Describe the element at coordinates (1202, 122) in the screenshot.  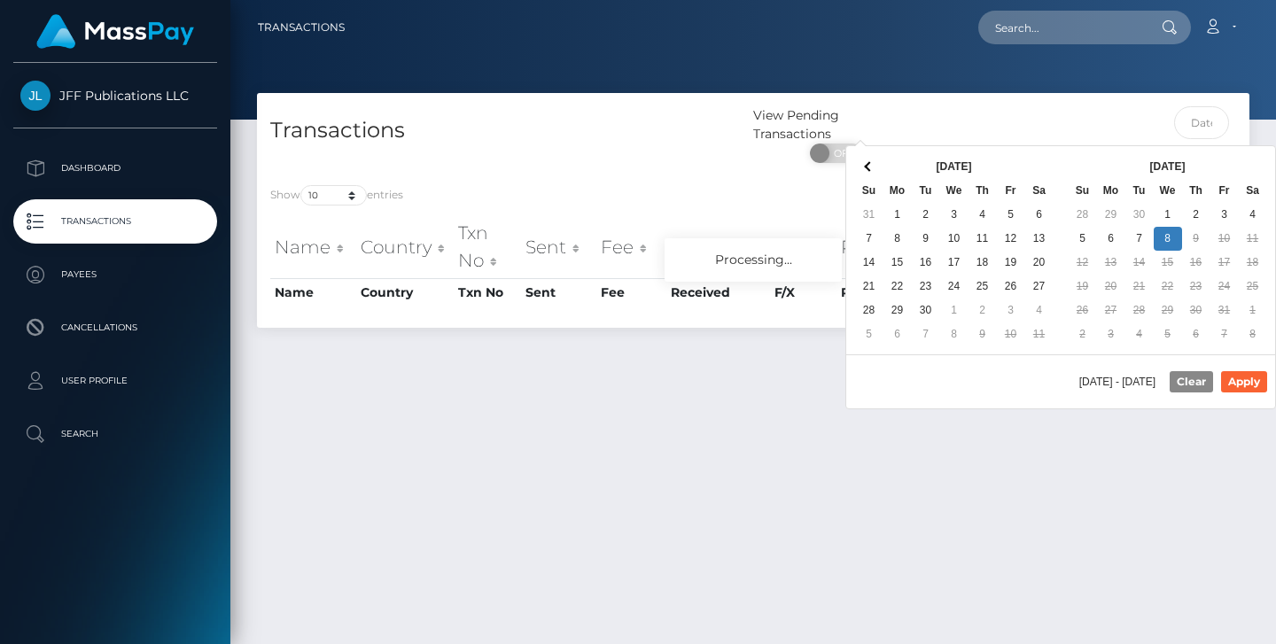
I see `input: Date filter` at that location.